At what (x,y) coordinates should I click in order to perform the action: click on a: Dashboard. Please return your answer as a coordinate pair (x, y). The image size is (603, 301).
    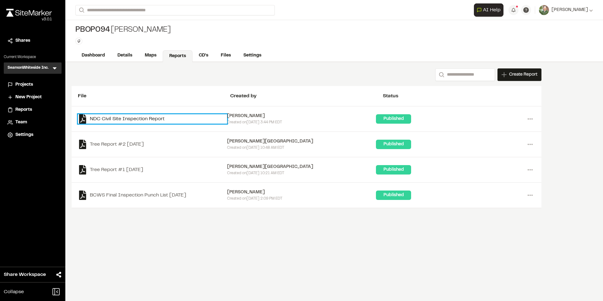
    Looking at the image, I should click on (93, 56).